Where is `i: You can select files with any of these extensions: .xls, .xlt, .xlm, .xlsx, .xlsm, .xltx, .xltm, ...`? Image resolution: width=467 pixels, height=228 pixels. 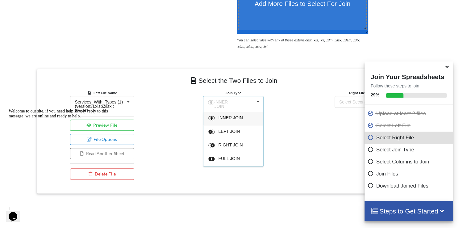 i: You can select files with any of these extensions: .xls, .xlt, .xlm, .xlsx, .xlsm, .xltx, .xltm, ... is located at coordinates (298, 43).